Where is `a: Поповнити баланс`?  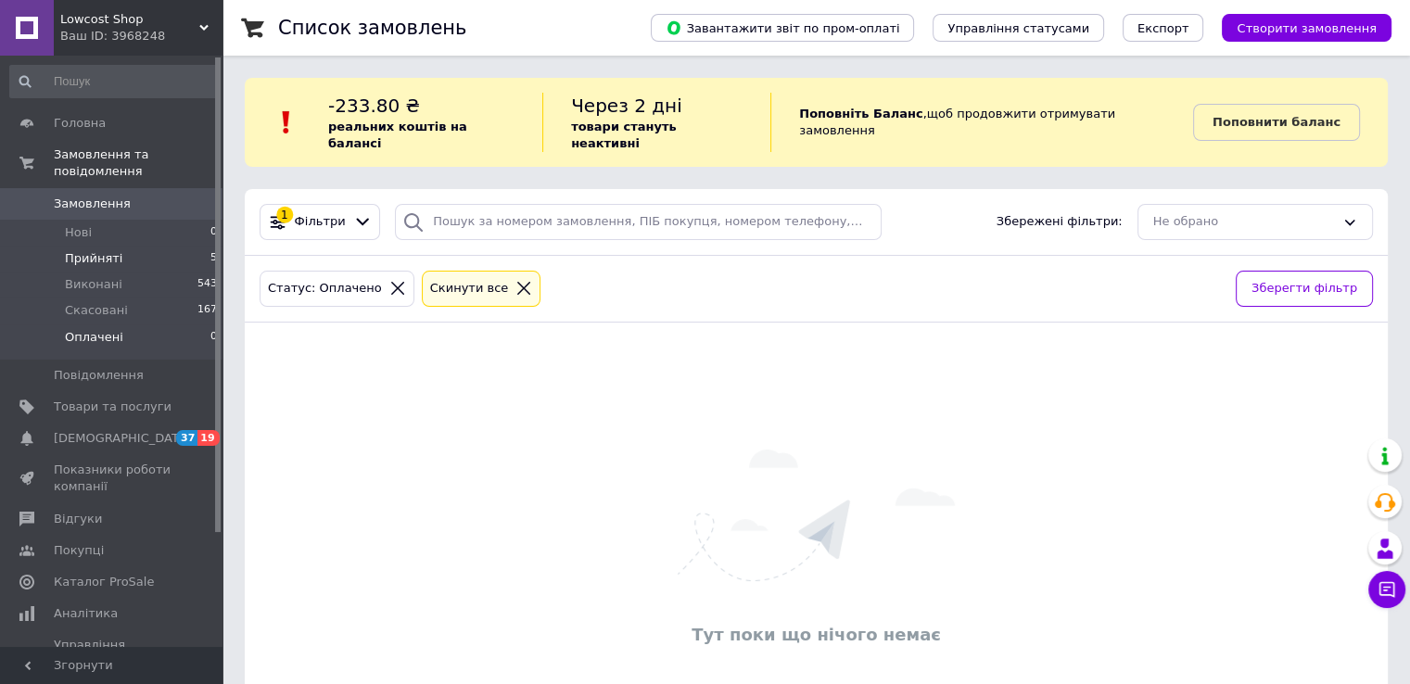 a: Поповнити баланс is located at coordinates (1276, 122).